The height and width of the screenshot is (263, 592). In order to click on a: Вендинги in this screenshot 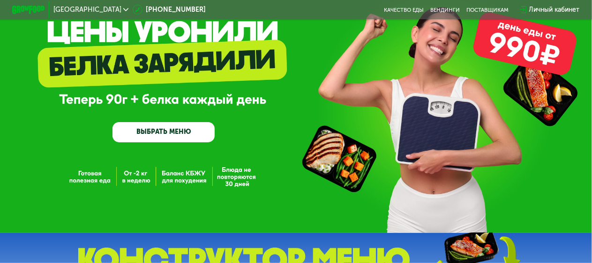, I will do `click(445, 10)`.